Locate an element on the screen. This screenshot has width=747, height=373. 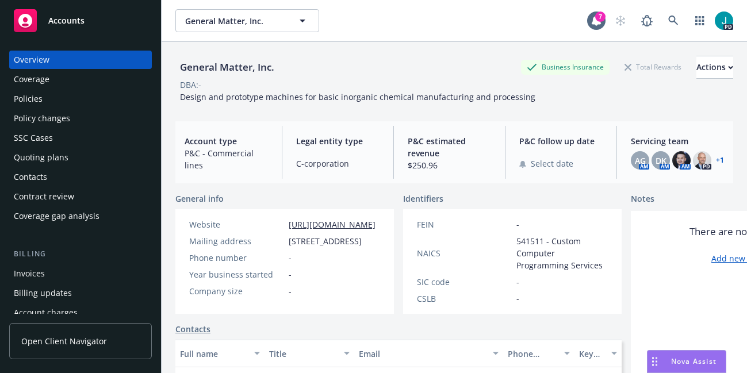
span: 541511 - Custom Computer Programming Services is located at coordinates (562, 253).